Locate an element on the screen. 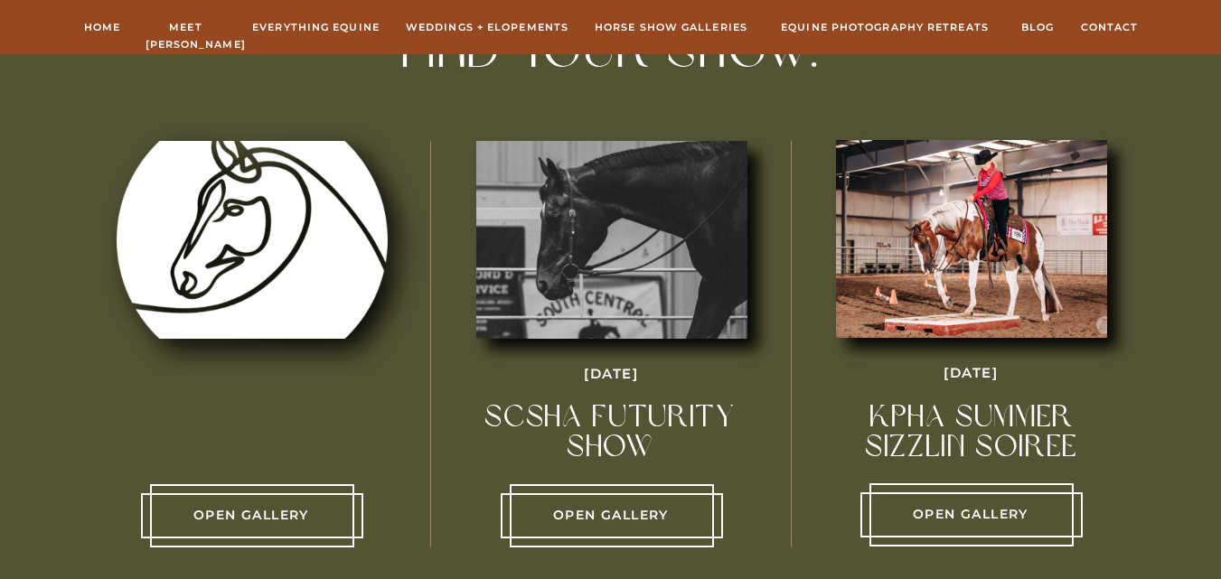 This screenshot has width=1221, height=579. a: Blog is located at coordinates (1038, 27).